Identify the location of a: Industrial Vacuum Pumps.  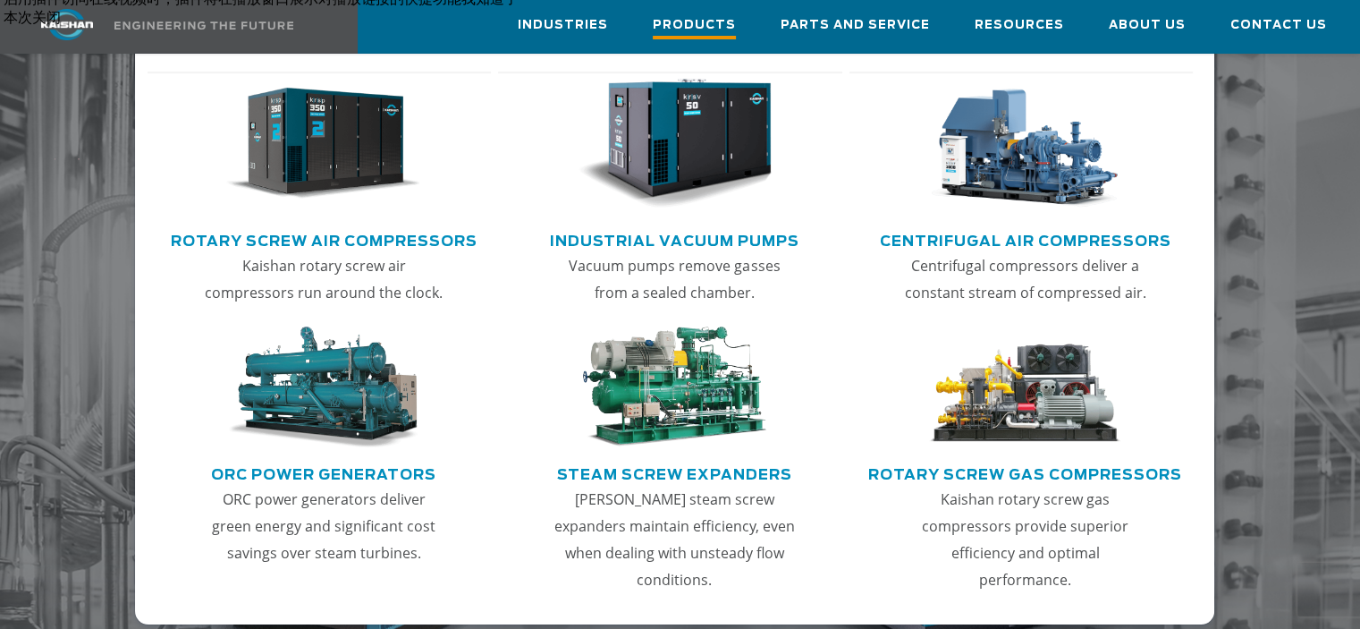
(674, 239).